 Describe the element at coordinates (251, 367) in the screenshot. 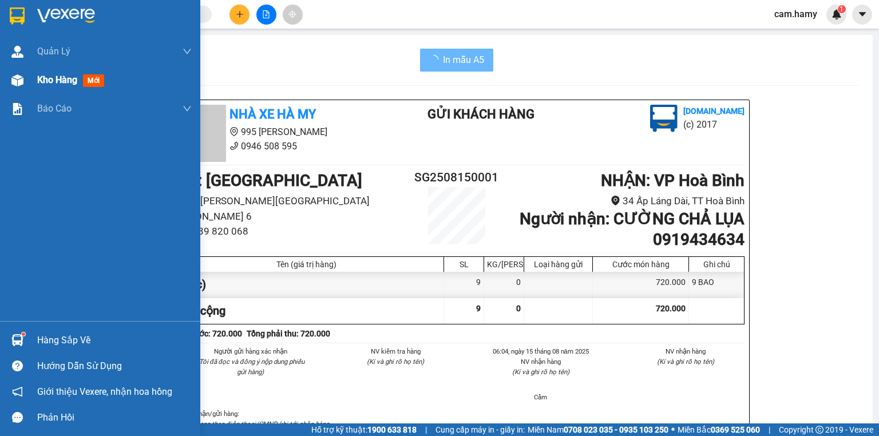

I see `i: (Tôi đã đọc và đồng ý nộp dung phiếu gửi hàng)` at that location.